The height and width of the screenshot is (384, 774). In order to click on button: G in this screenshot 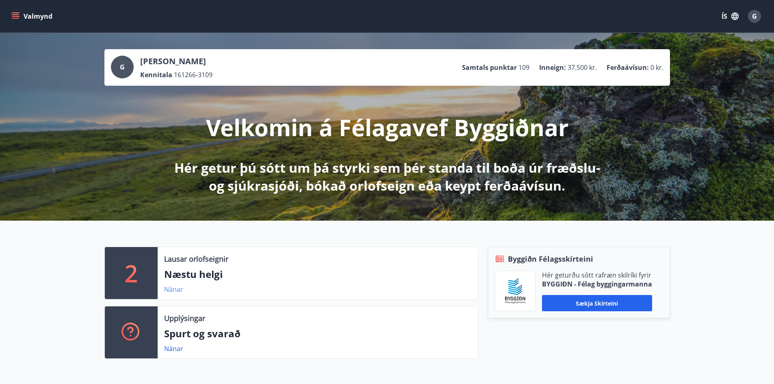, I will do `click(755, 16)`.